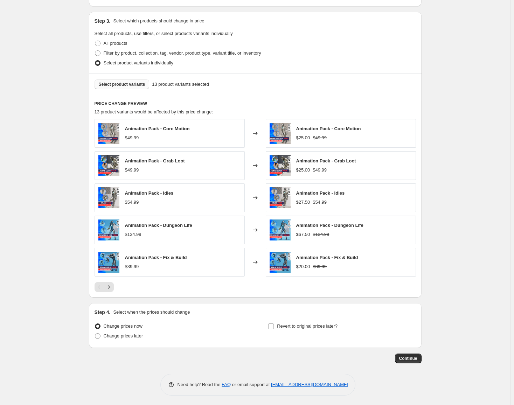 This screenshot has width=514, height=405. I want to click on h6: PRICE CHANGE PREVIEW, so click(255, 104).